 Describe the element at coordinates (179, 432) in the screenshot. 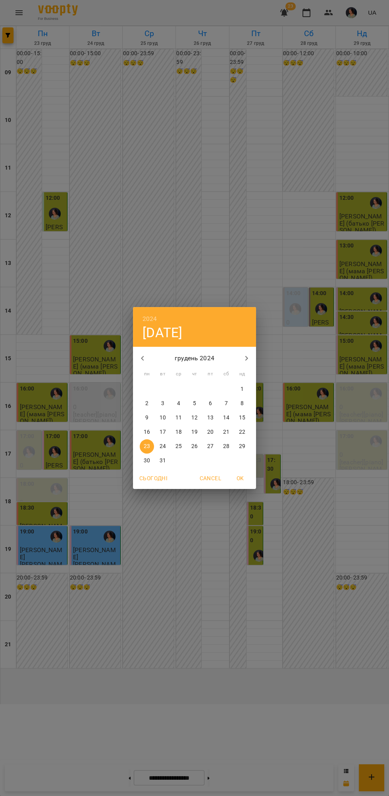

I see `button: 18` at that location.